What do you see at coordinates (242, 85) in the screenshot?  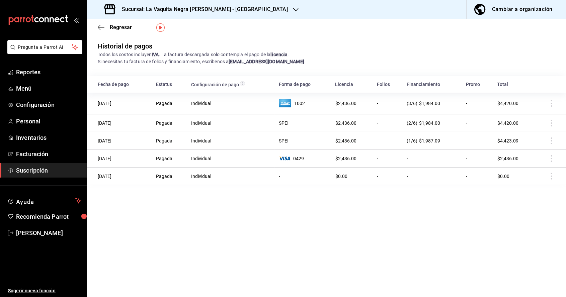 I see `span: Si el pago de la suscripción es agrupado con todas las sucursales, será denominado como Multisucu...` at bounding box center [242, 85].